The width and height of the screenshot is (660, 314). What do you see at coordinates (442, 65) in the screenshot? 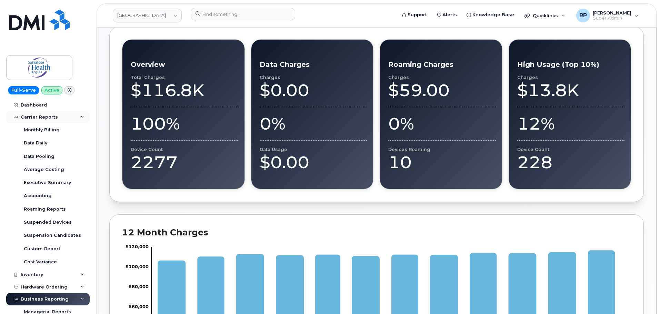
I see `h3: Roaming Charges` at bounding box center [442, 65].